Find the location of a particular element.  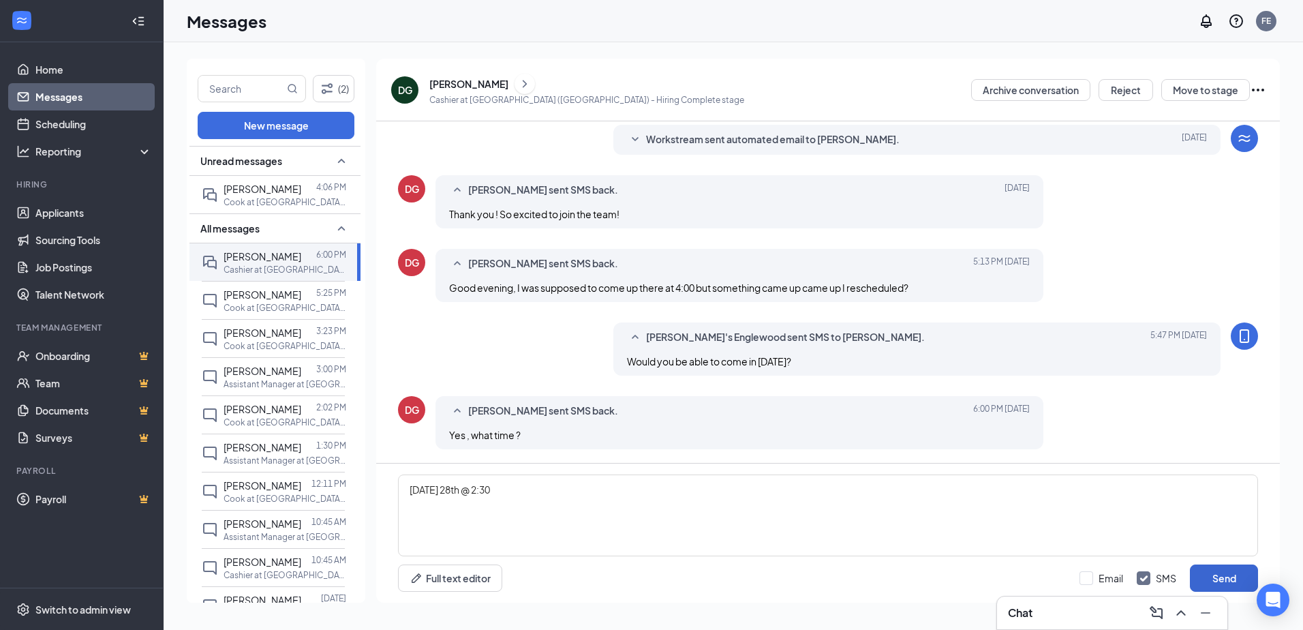

svg: SmallChevronDown is located at coordinates (635, 140).